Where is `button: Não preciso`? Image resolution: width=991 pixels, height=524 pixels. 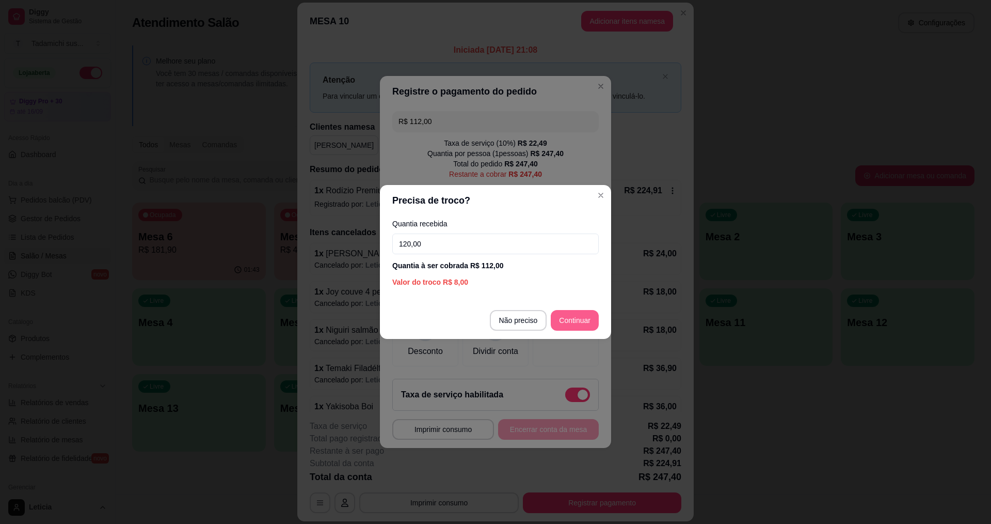 button: Não preciso is located at coordinates (518, 320).